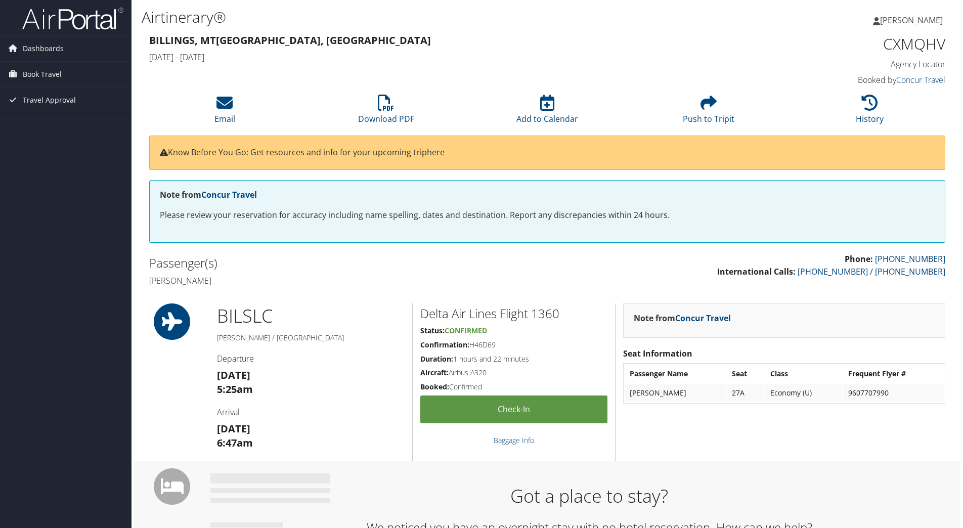 The width and height of the screenshot is (963, 528). Describe the element at coordinates (433, 330) in the screenshot. I see `strong: Status:` at that location.